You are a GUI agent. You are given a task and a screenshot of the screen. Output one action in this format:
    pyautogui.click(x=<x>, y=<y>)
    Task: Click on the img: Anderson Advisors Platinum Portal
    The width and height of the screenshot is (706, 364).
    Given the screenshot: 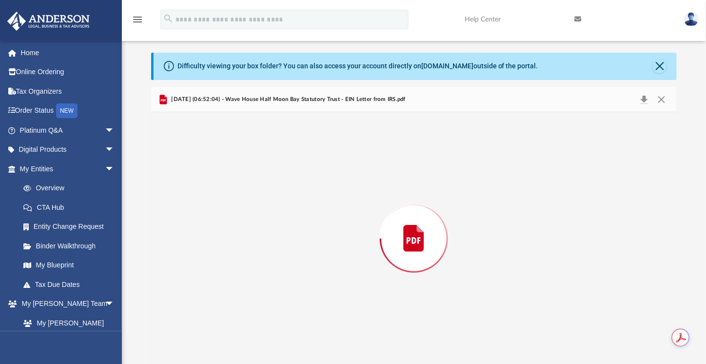 What is the action you would take?
    pyautogui.click(x=48, y=21)
    